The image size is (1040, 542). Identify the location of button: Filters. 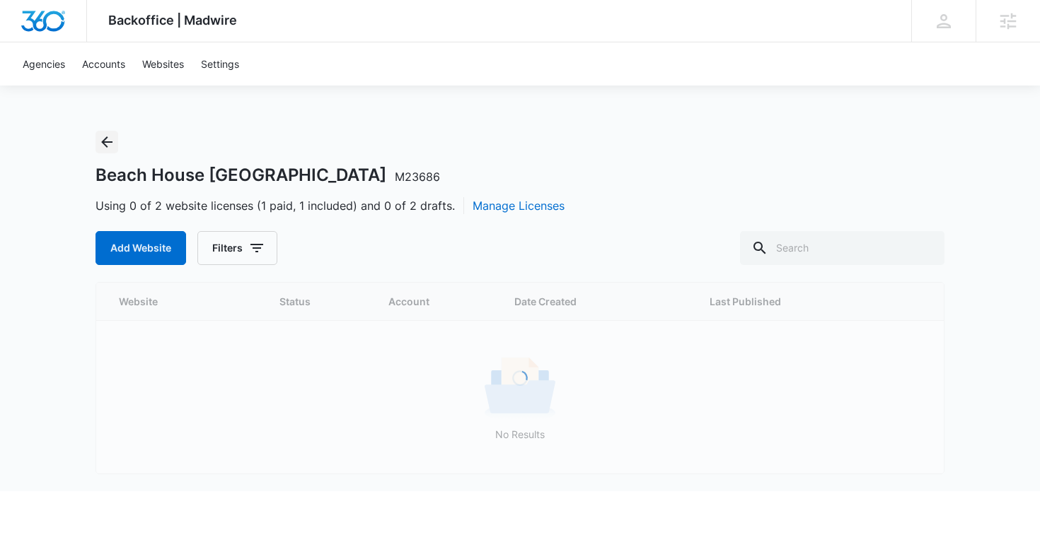
(237, 248).